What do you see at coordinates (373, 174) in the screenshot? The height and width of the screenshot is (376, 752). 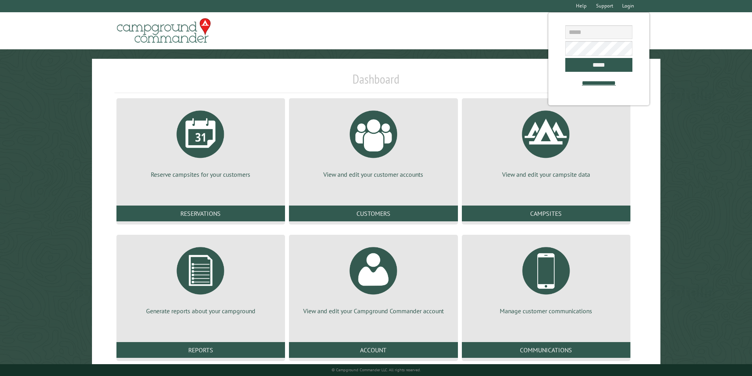 I see `p: View and edit your customer accounts` at bounding box center [373, 174].